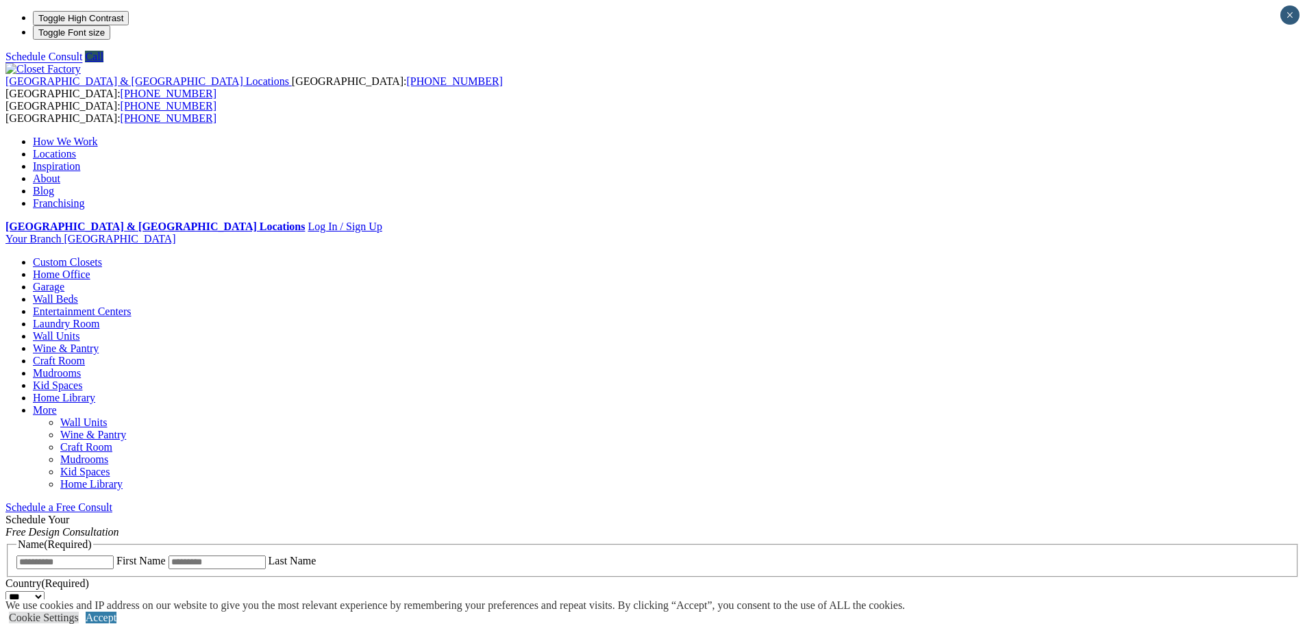 This screenshot has width=1305, height=624. What do you see at coordinates (292, 560) in the screenshot?
I see `label: Last Name` at bounding box center [292, 560].